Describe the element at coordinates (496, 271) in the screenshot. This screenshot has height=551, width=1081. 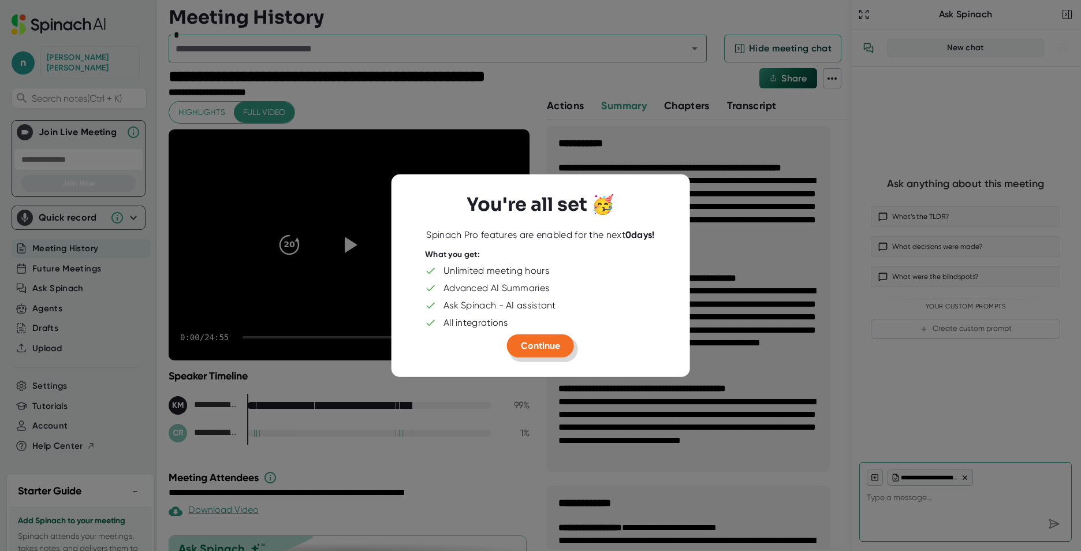
I see `div: Unlimited meeting hours` at that location.